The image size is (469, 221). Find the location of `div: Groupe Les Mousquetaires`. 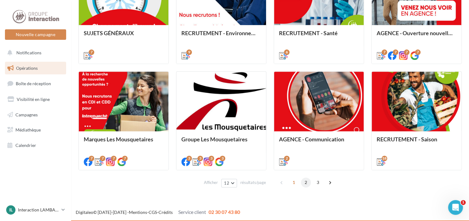

div: Groupe Les Mousquetaires is located at coordinates (221, 142).